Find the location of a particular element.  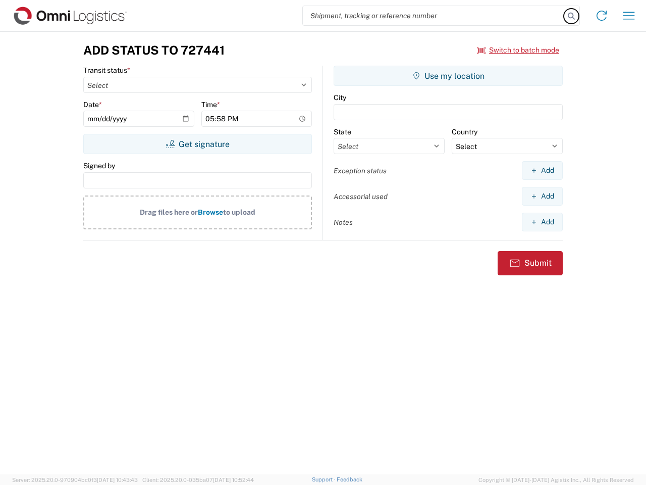

button: Switch to batch mode is located at coordinates (518, 50).